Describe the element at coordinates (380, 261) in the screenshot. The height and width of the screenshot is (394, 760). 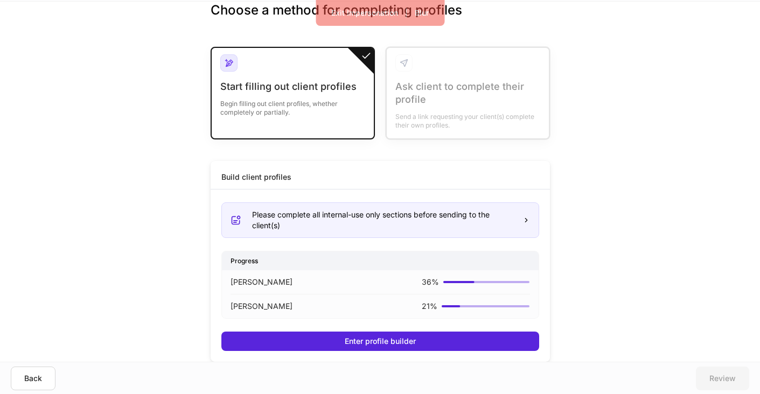
I see `div: Progress` at that location.